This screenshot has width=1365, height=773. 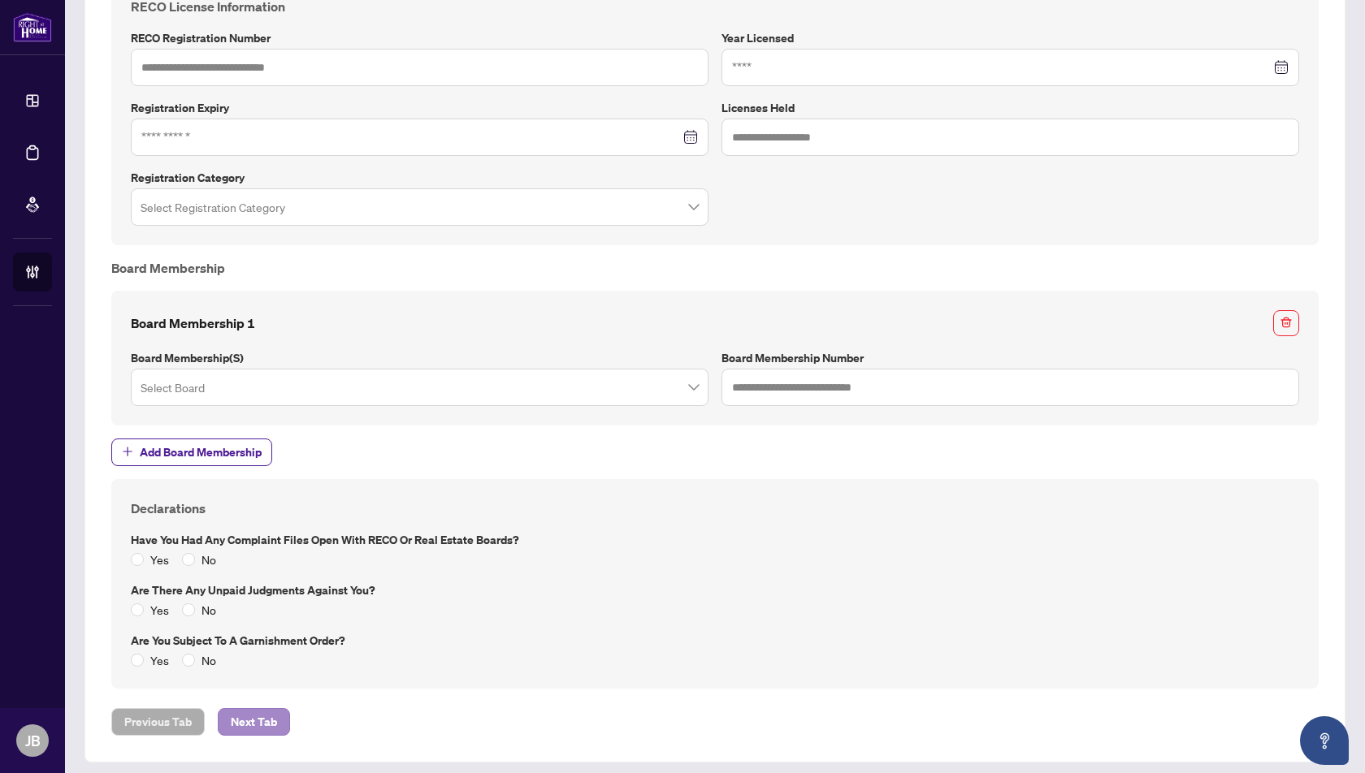 I want to click on span: JB, so click(x=32, y=741).